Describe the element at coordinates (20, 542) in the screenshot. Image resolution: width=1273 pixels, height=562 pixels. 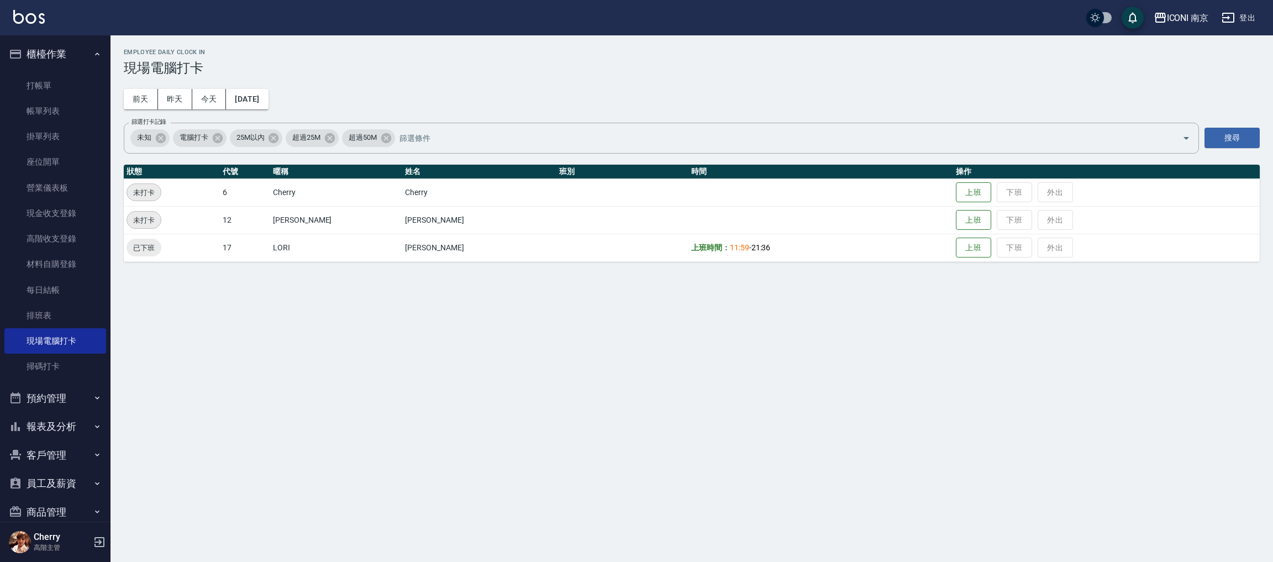
I see `img: Person` at that location.